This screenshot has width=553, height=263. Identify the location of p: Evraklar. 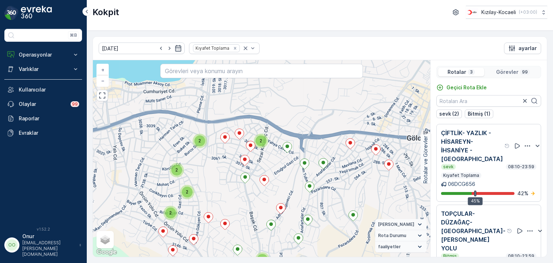
(49, 133).